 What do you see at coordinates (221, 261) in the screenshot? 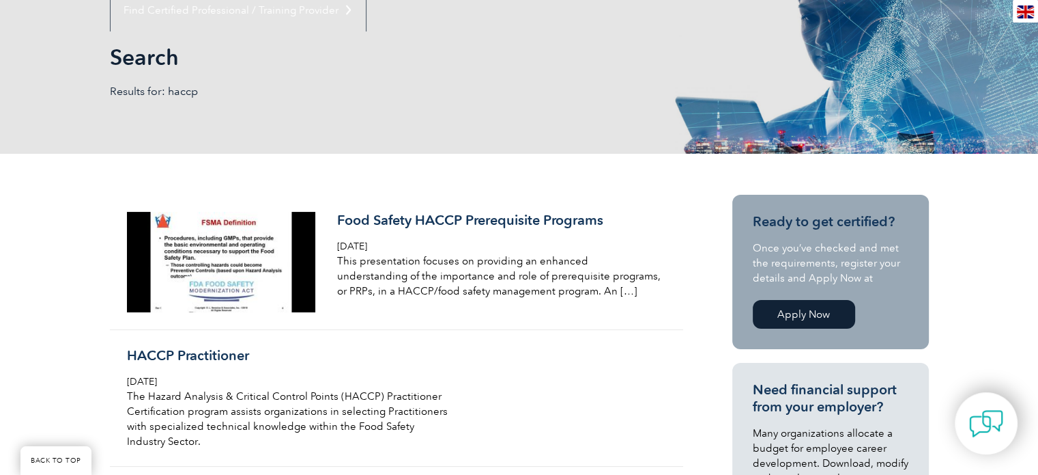
I see `img: food-safety-haccp-prerequisite-programs-900x480-1-300x160.jpg` at bounding box center [221, 261].